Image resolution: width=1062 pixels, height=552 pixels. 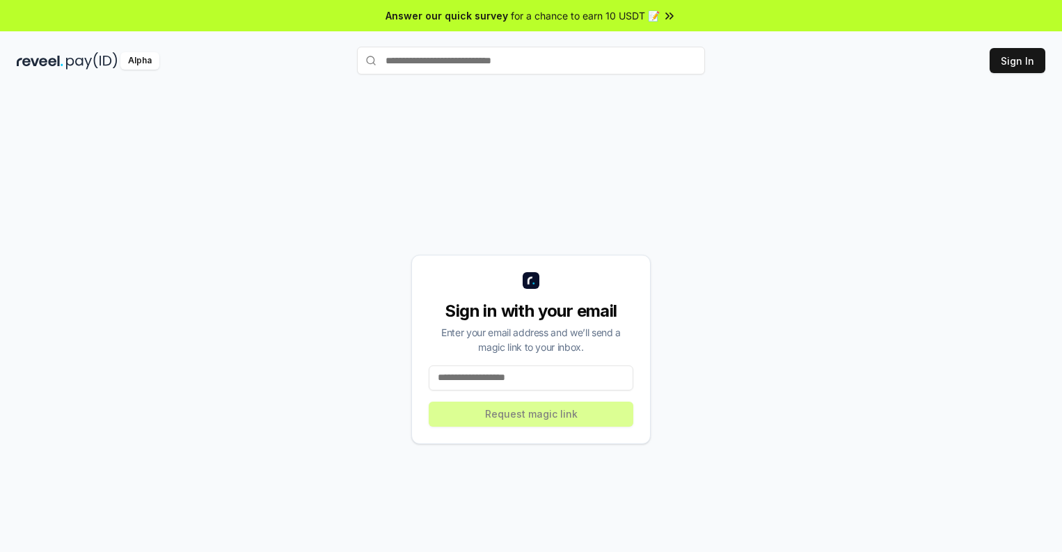 What do you see at coordinates (531, 280) in the screenshot?
I see `img: logo_small` at bounding box center [531, 280].